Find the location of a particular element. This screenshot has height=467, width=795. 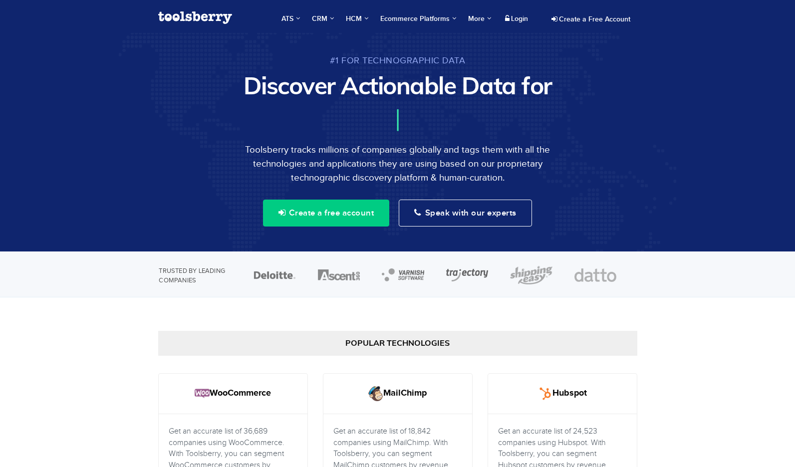

div: WooCommerce is located at coordinates (233, 394).